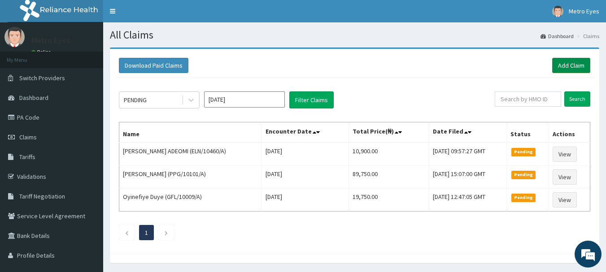 Image resolution: width=606 pixels, height=272 pixels. What do you see at coordinates (158, 15) in the screenshot?
I see `div: Minimize live chat window` at bounding box center [158, 15].